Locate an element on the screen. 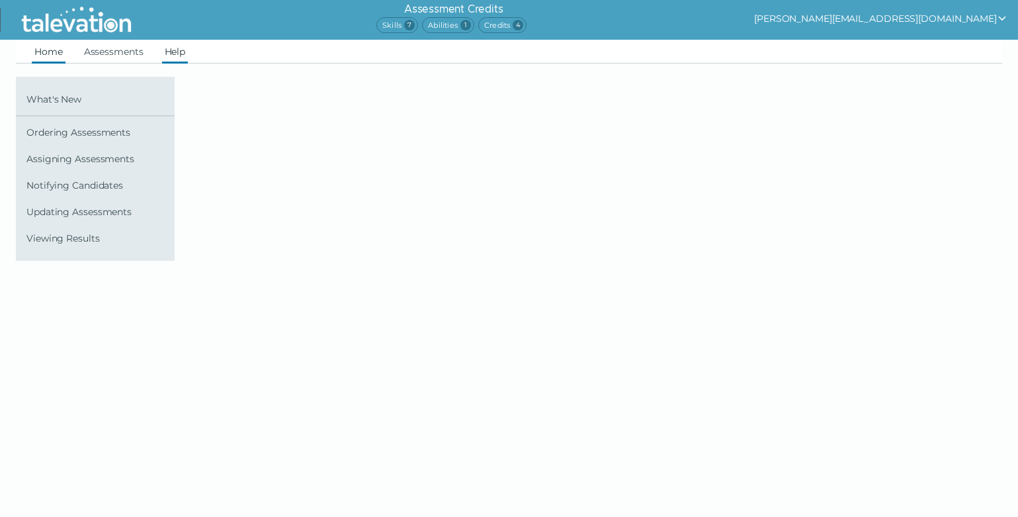  span: Abilities is located at coordinates (448, 25).